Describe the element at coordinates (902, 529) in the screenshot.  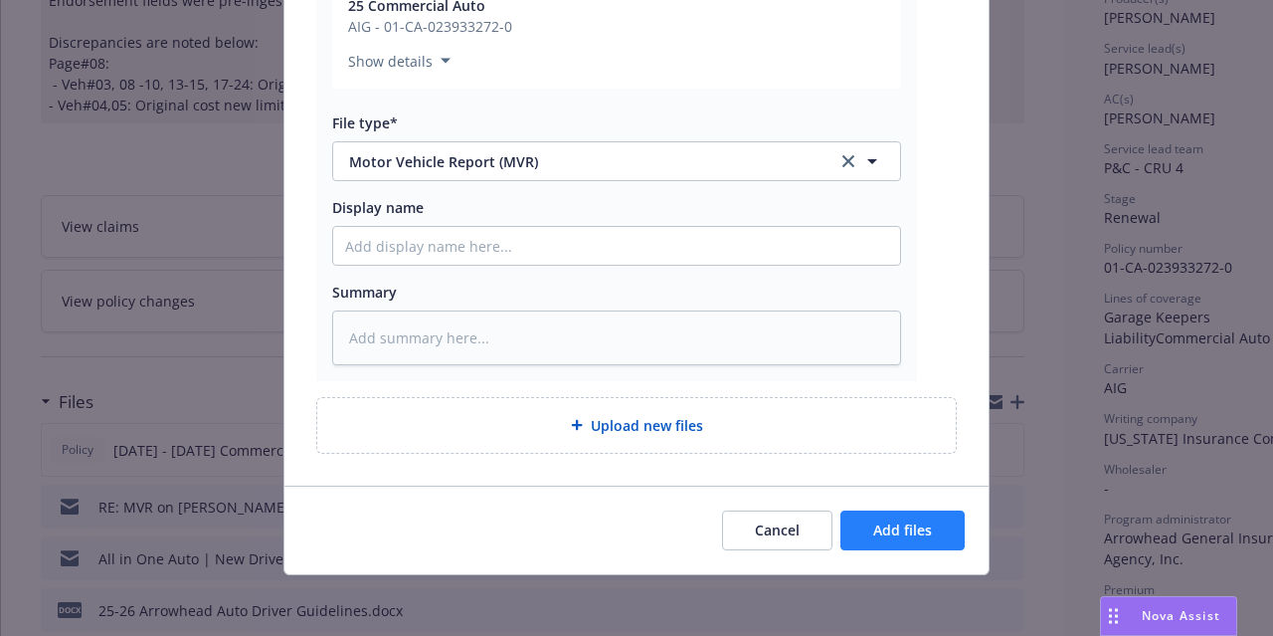
I see `span: Add files` at that location.